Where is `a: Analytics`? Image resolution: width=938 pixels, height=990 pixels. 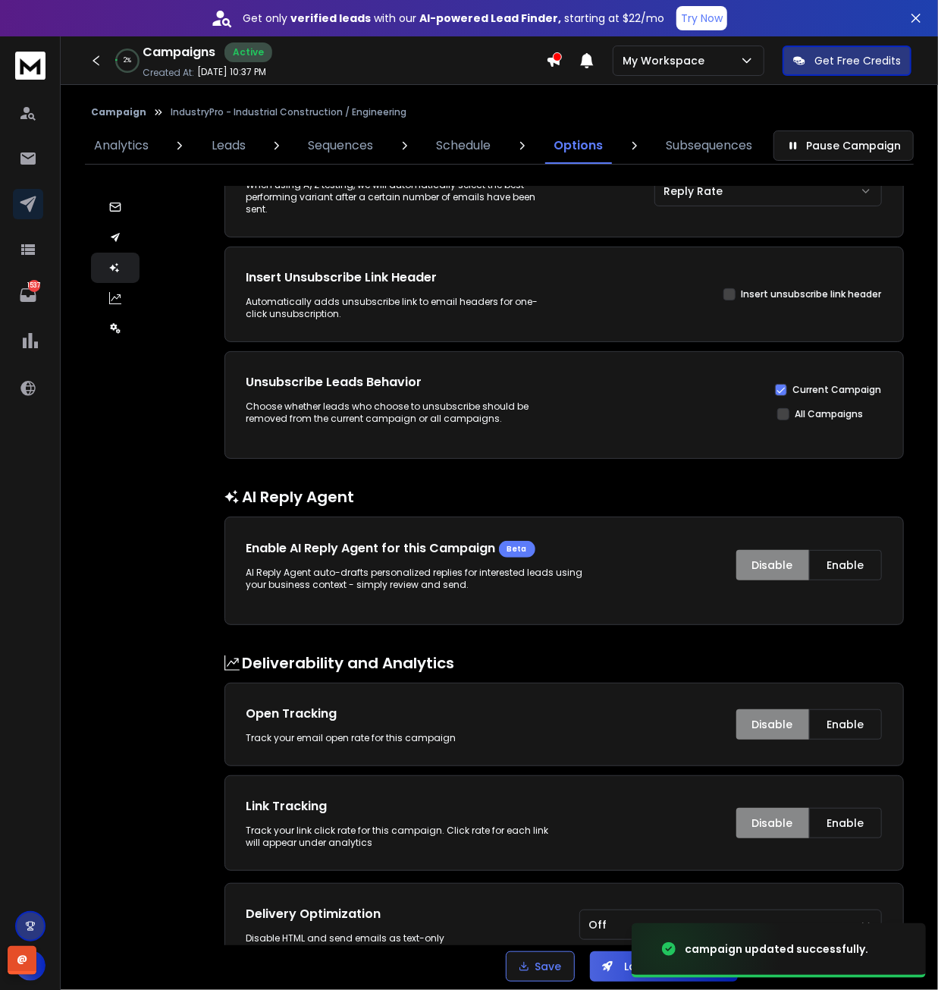
a: Analytics is located at coordinates (121, 146).